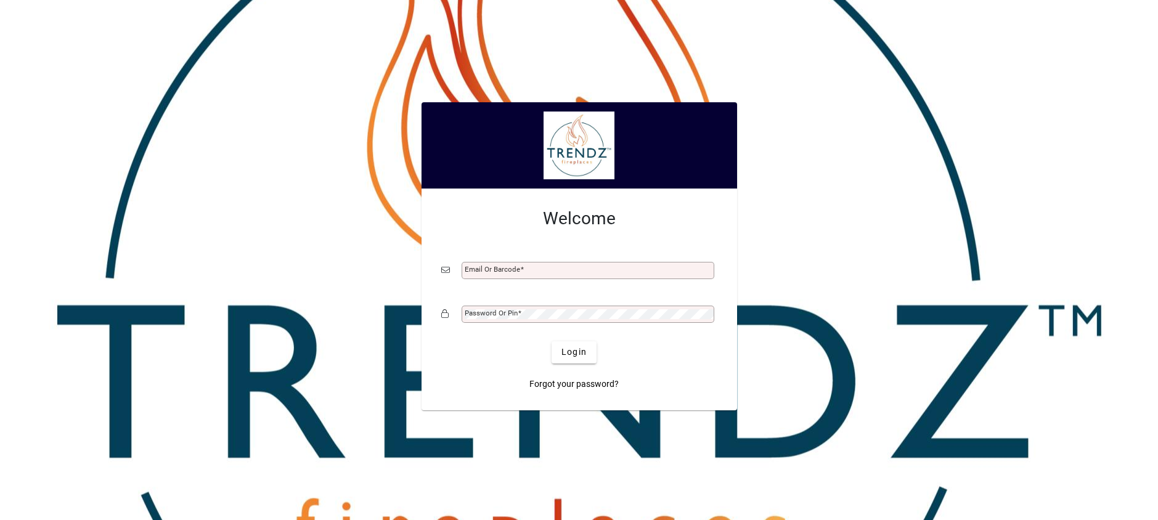  I want to click on span: Forgot your password?, so click(574, 384).